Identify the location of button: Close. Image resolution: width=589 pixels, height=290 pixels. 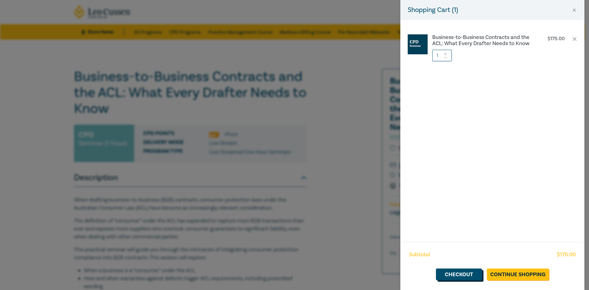
(574, 10).